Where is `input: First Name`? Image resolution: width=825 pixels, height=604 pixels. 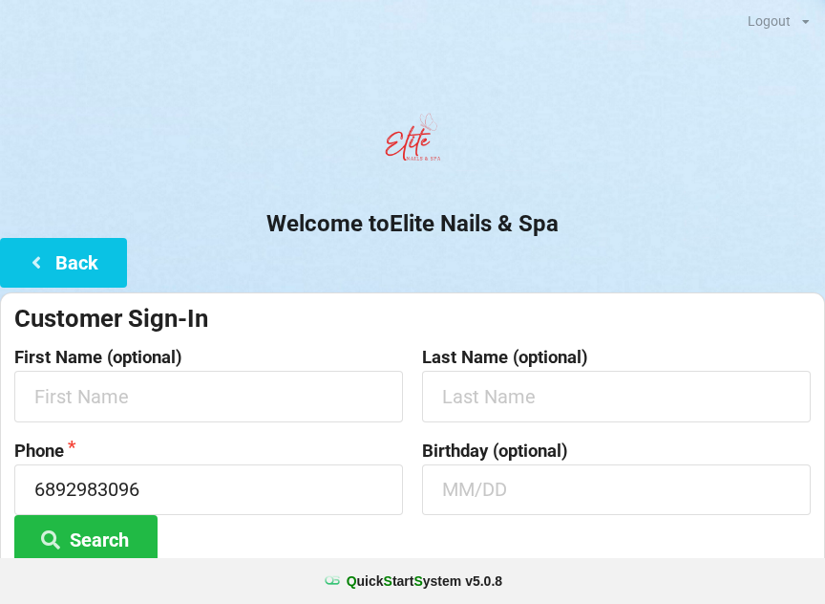
input: First Name is located at coordinates (208, 395).